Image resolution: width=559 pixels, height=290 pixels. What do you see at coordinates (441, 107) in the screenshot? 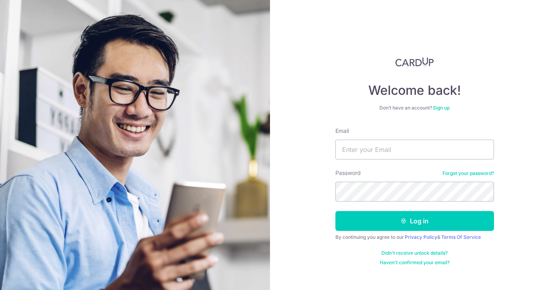
I see `a: Sign up` at bounding box center [441, 107].